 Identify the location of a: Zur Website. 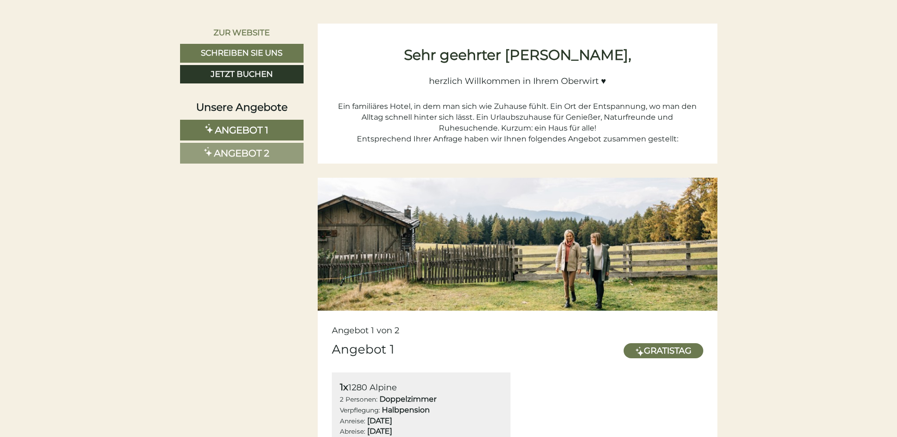
(242, 33).